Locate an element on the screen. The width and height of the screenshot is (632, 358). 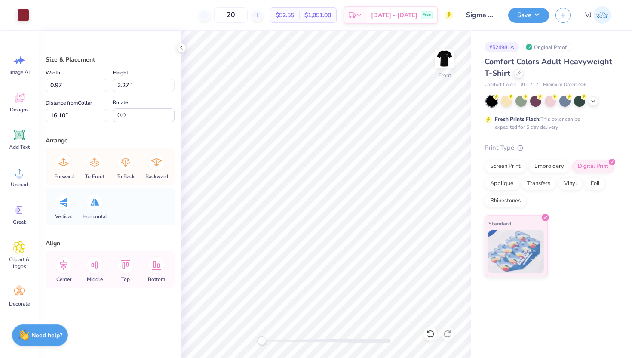
input: Untitled Design is located at coordinates (481, 15).